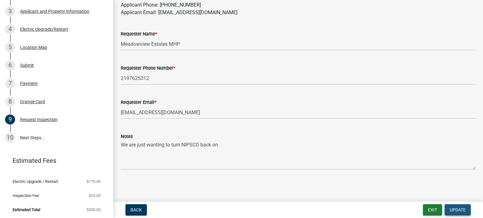 This screenshot has width=483, height=218. I want to click on div: Payment, so click(29, 84).